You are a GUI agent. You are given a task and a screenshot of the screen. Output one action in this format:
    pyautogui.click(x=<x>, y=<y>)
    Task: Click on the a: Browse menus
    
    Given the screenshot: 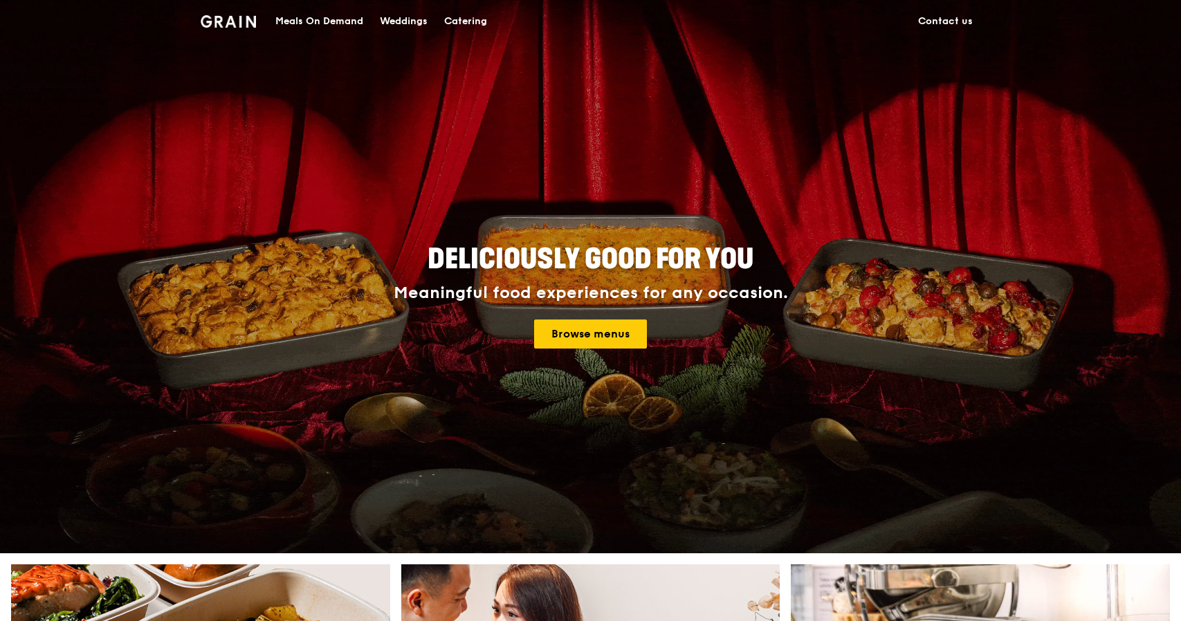 What is the action you would take?
    pyautogui.click(x=590, y=334)
    